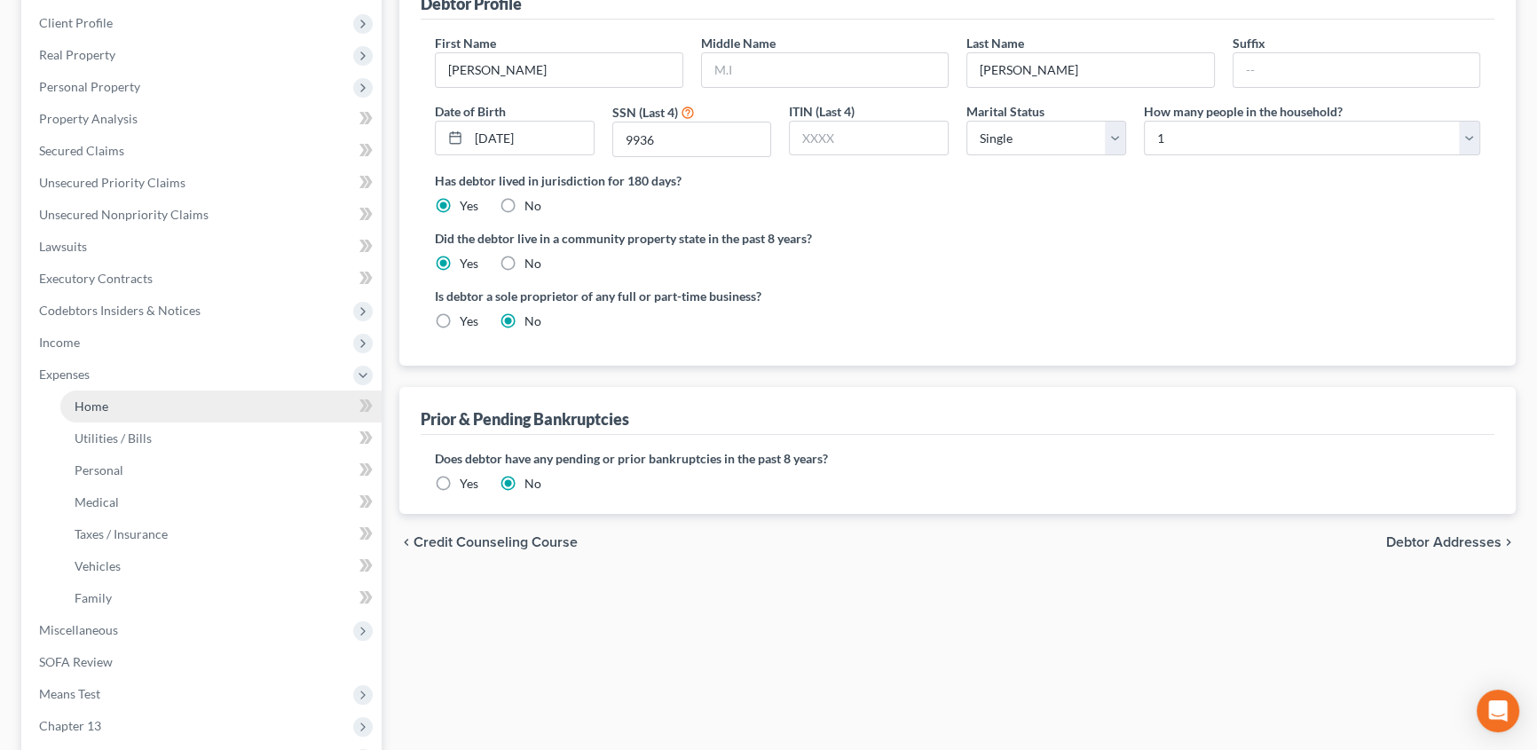 This screenshot has width=1537, height=750. Describe the element at coordinates (203, 279) in the screenshot. I see `a: Executory Contracts` at that location.